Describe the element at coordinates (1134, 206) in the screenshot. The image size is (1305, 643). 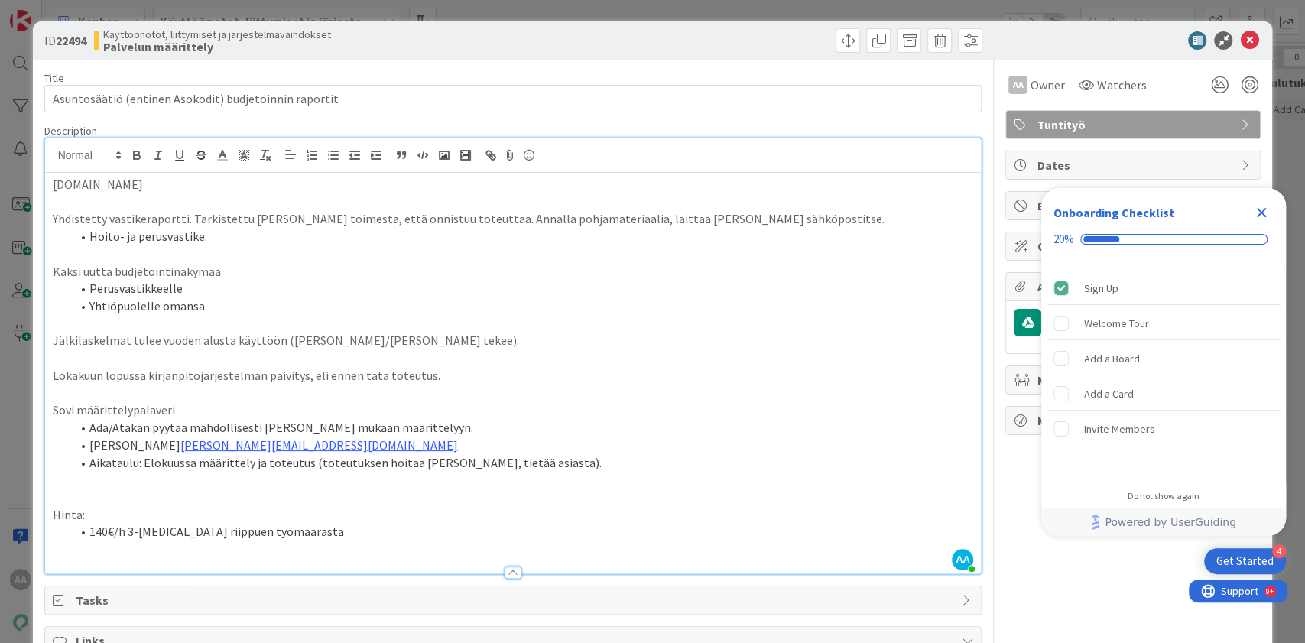
I see `span: Block` at that location.